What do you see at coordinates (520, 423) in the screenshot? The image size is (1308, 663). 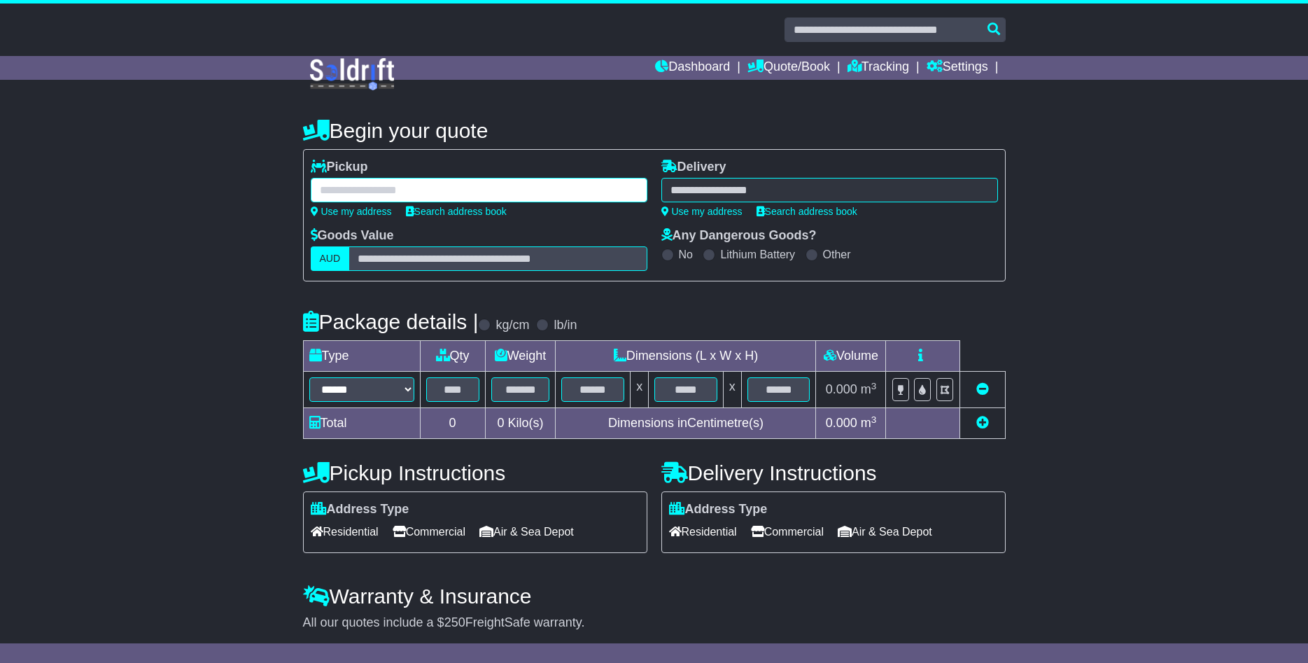 I see `td: Kilo(s)` at bounding box center [520, 423].